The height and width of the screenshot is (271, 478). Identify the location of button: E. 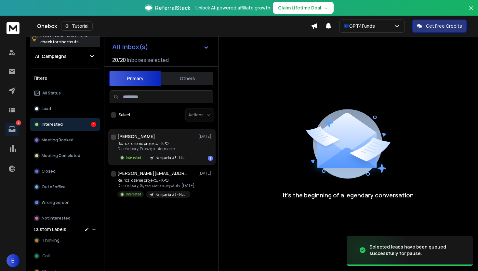
(13, 260).